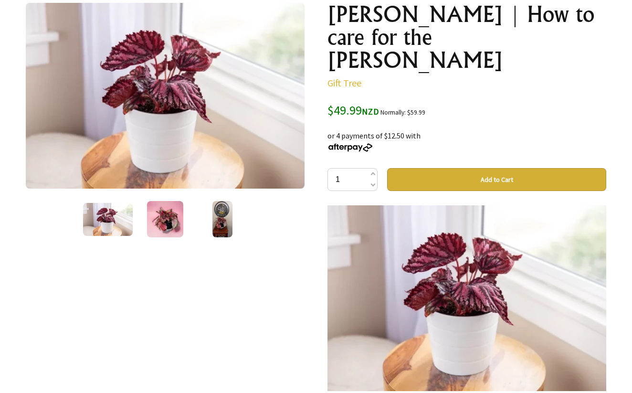 This screenshot has height=393, width=632. I want to click on span: NZD, so click(371, 111).